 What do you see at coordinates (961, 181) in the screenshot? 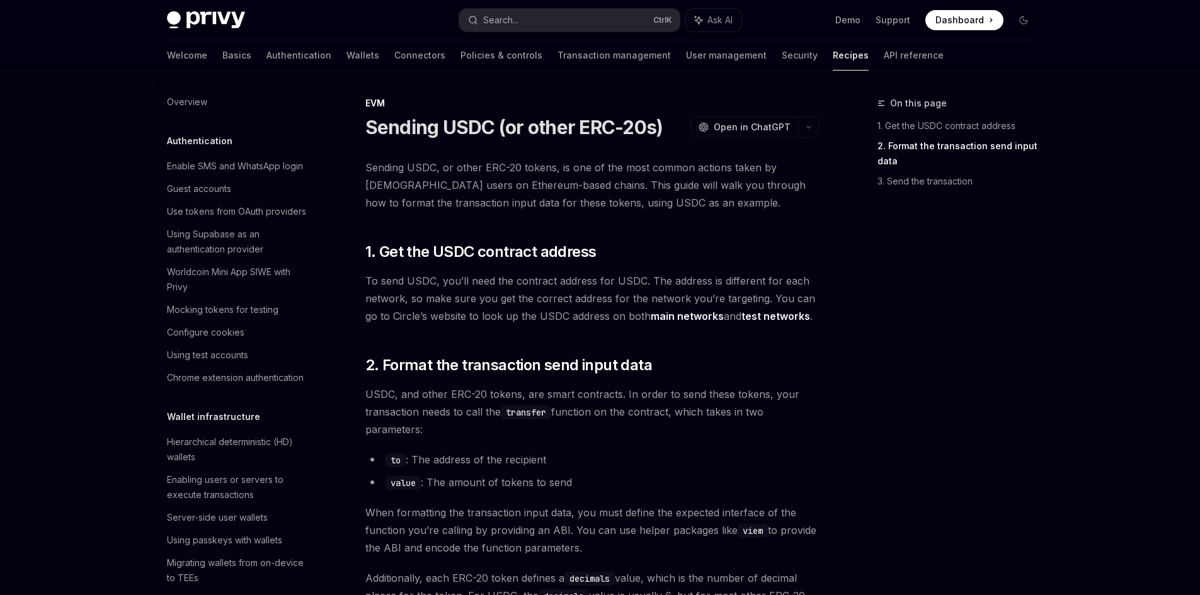
I see `a: 3. Send the transaction` at bounding box center [961, 181].